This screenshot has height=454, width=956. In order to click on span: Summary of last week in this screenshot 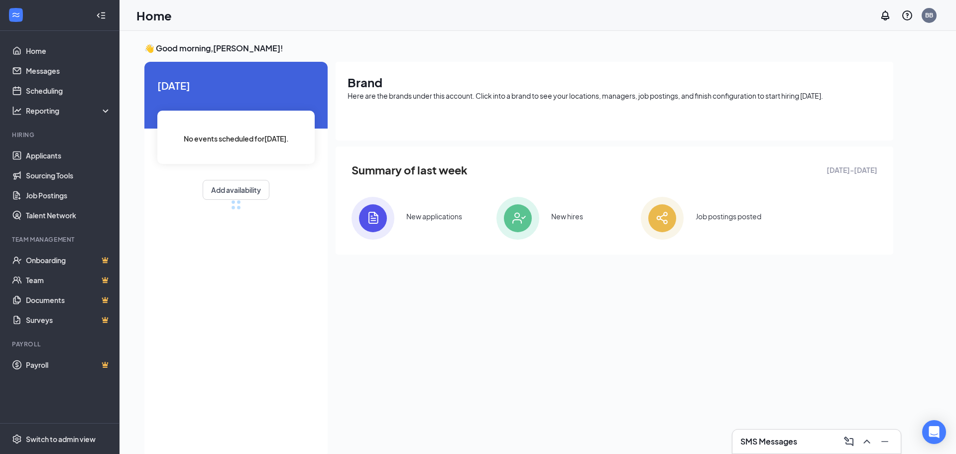, I will do `click(409, 170)`.